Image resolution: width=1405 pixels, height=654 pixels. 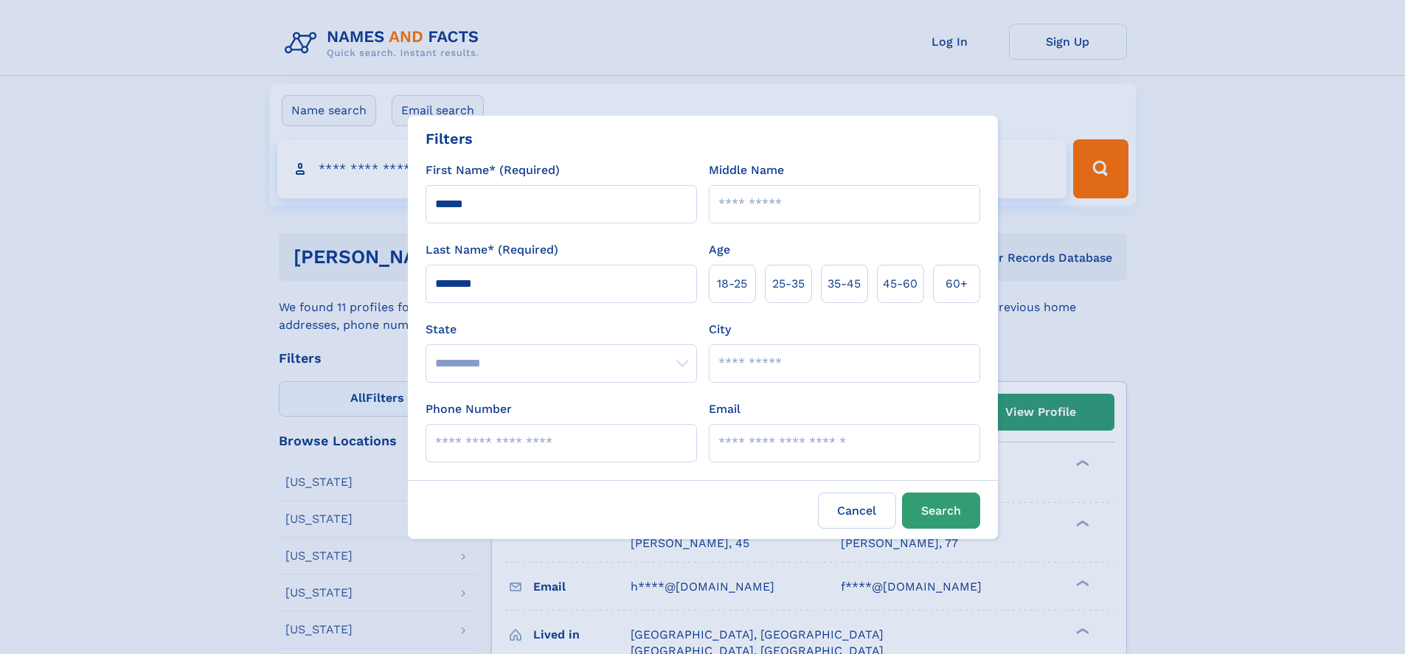 I want to click on div: Filters, so click(x=449, y=139).